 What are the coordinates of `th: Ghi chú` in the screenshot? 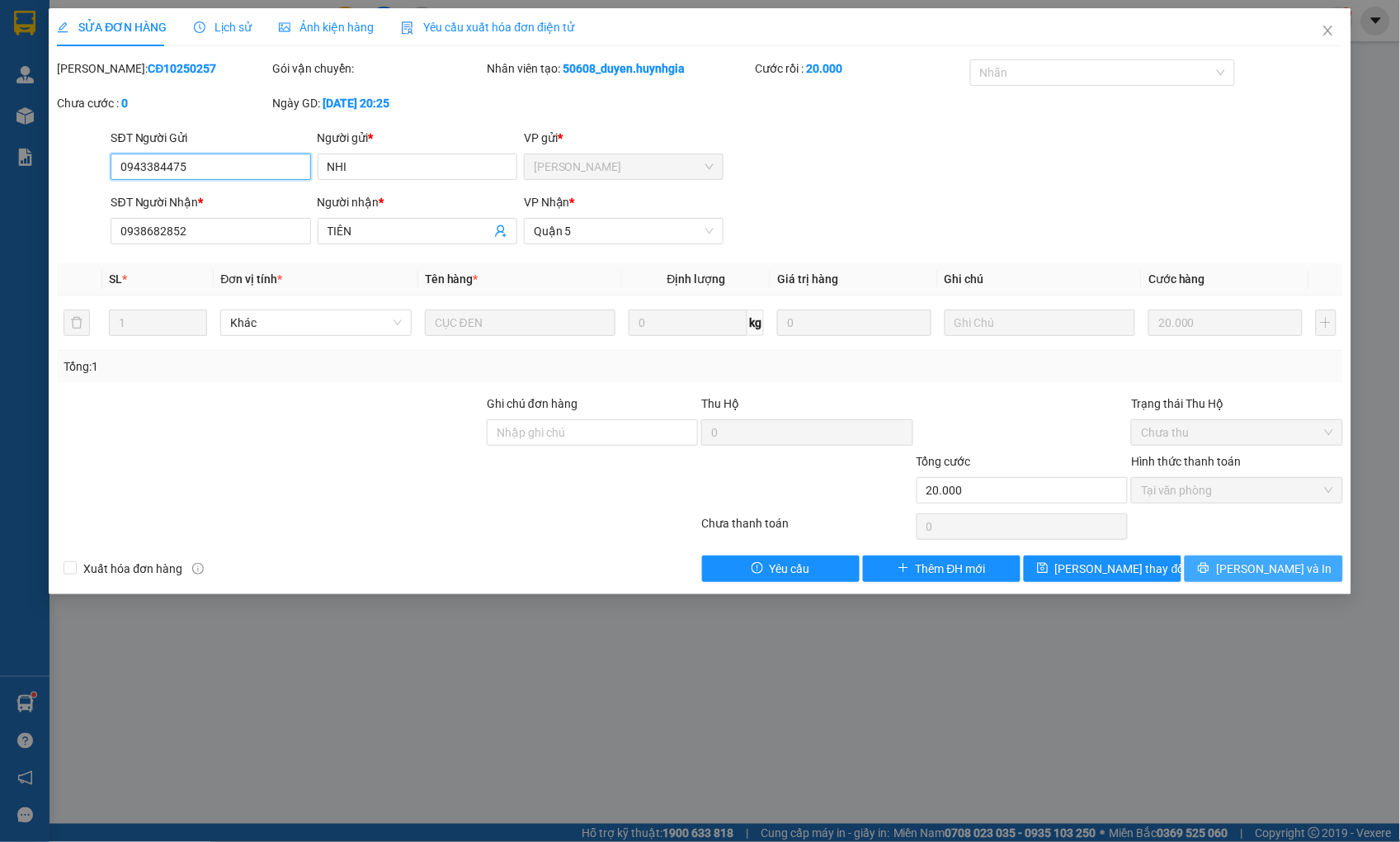 It's located at (1039, 279).